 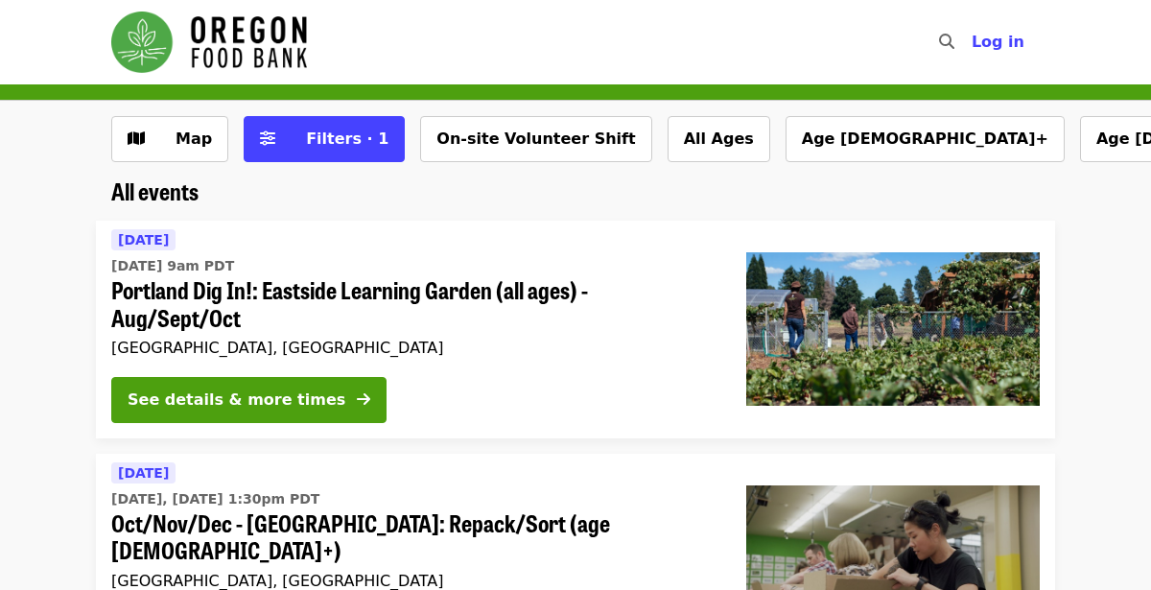 What do you see at coordinates (998, 41) in the screenshot?
I see `span: Log in` at bounding box center [998, 41].